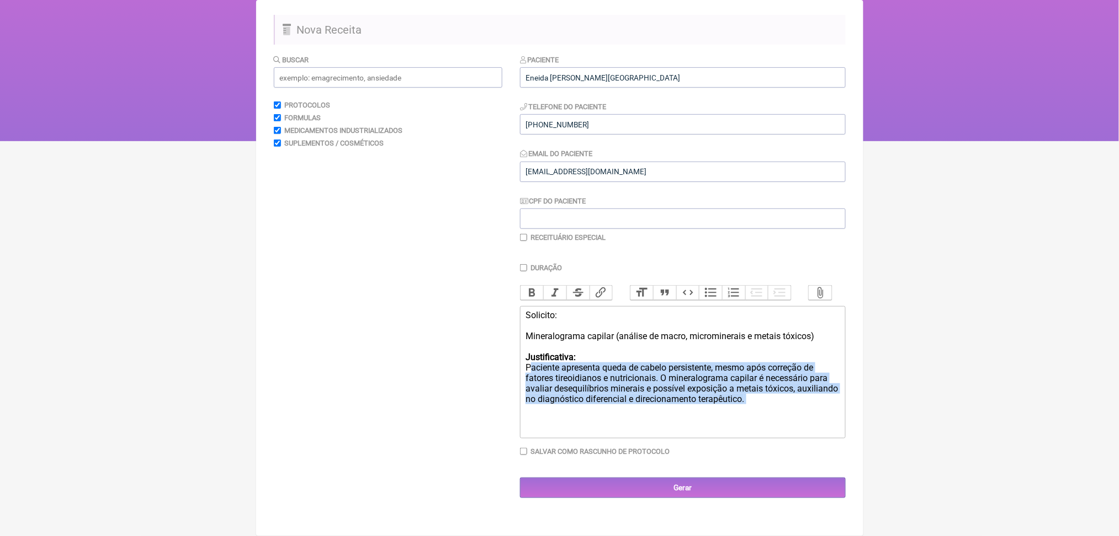 The width and height of the screenshot is (1119, 536). What do you see at coordinates (550, 357) in the screenshot?
I see `strong: Justificativa:` at bounding box center [550, 357].